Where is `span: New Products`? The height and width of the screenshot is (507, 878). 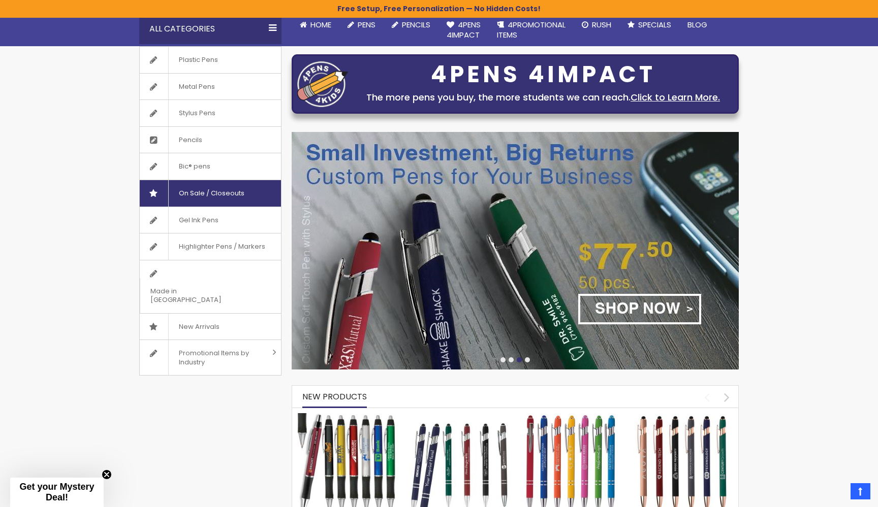
span: New Products is located at coordinates (334, 397).